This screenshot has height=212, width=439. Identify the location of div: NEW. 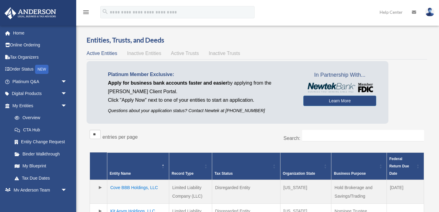
(42, 69).